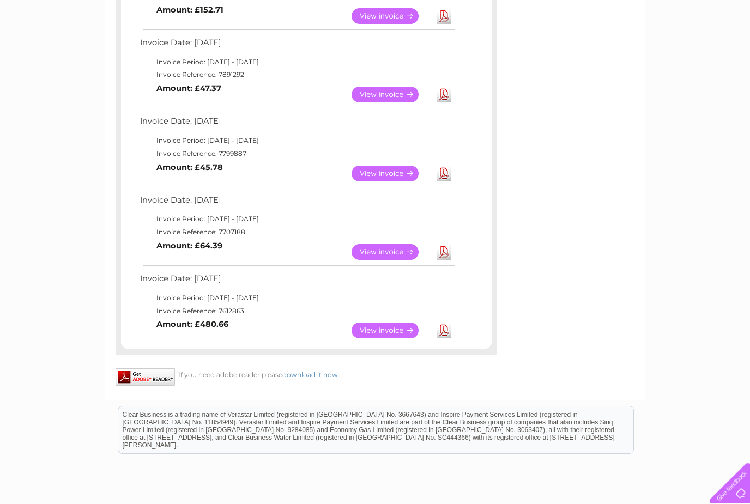  What do you see at coordinates (306, 374) in the screenshot?
I see `div: If you need adobe reader please .` at bounding box center [306, 374].